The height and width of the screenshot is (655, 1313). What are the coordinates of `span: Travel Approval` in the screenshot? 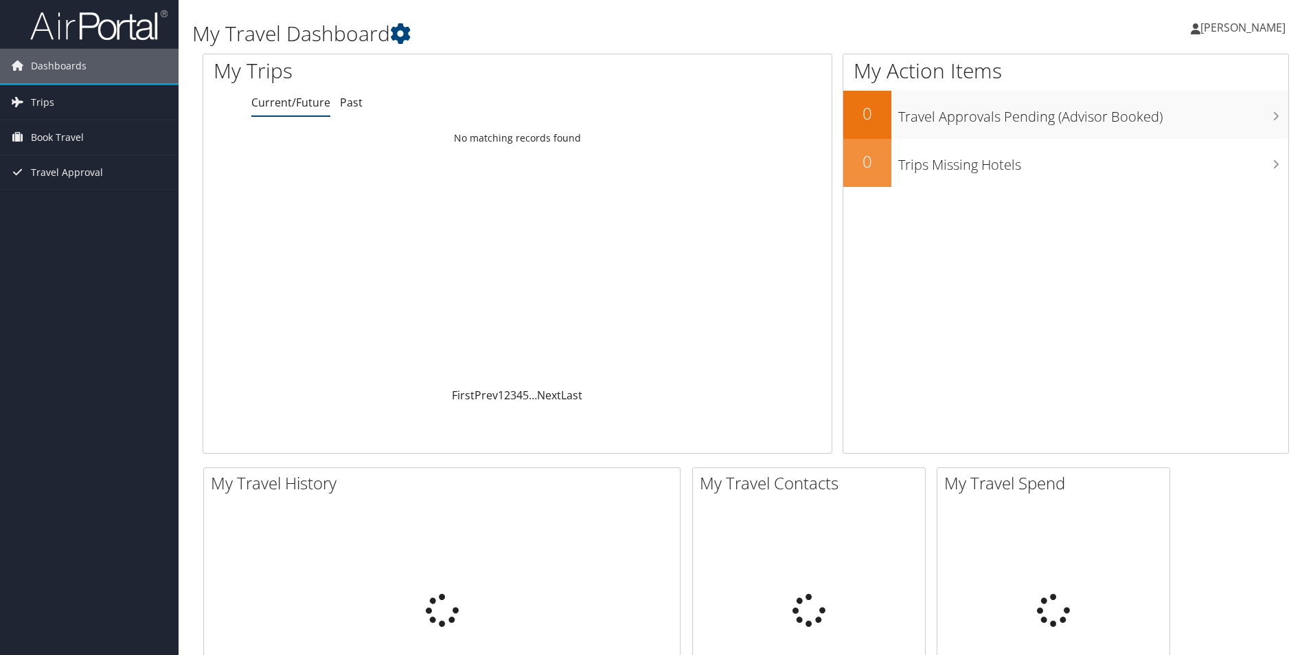 It's located at (67, 172).